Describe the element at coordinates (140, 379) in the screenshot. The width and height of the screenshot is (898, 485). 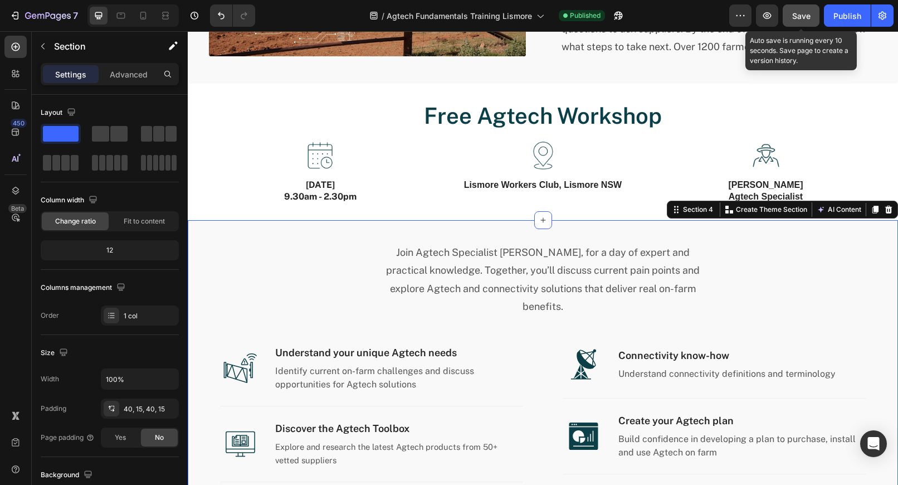
I see `input: Auto` at that location.